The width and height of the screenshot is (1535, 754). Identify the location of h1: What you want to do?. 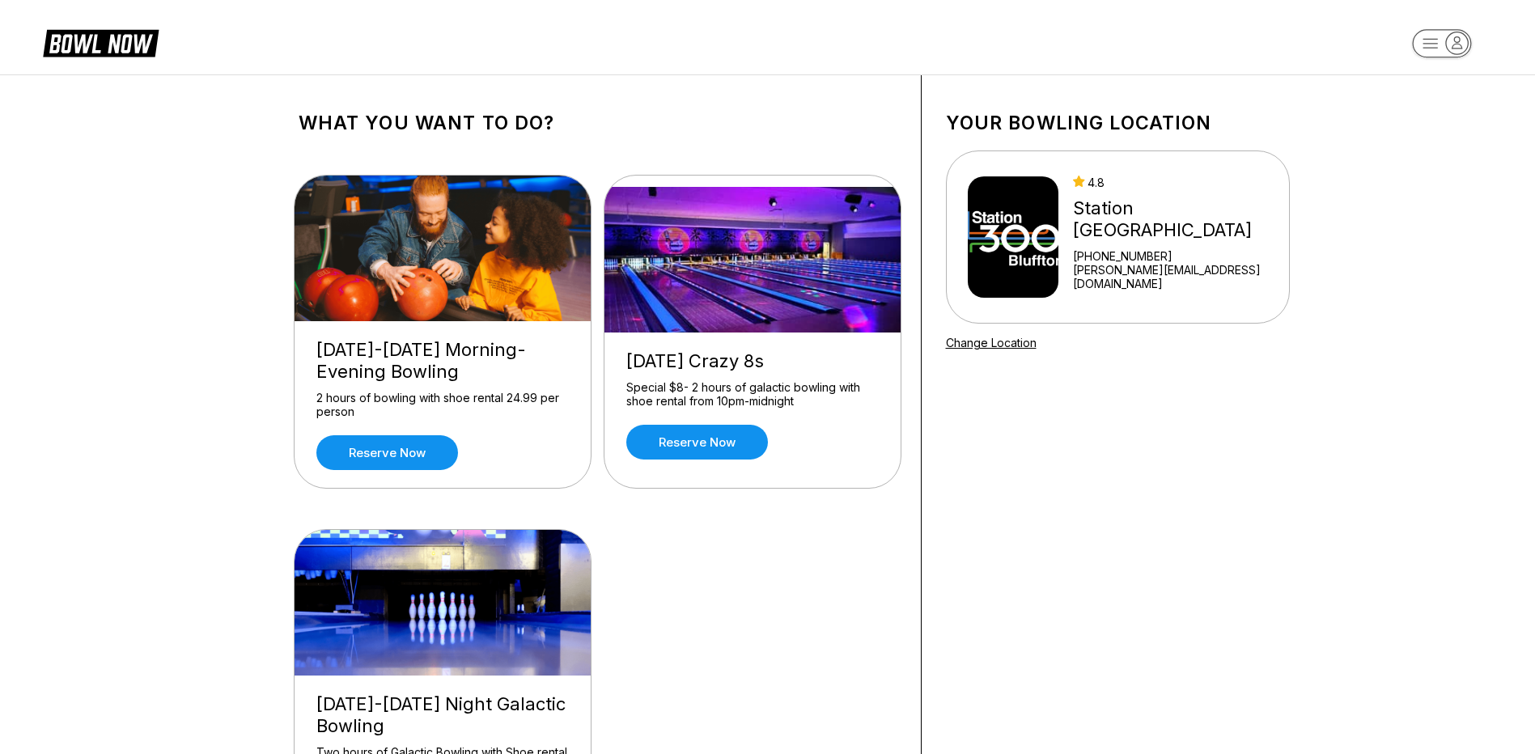
(597, 123).